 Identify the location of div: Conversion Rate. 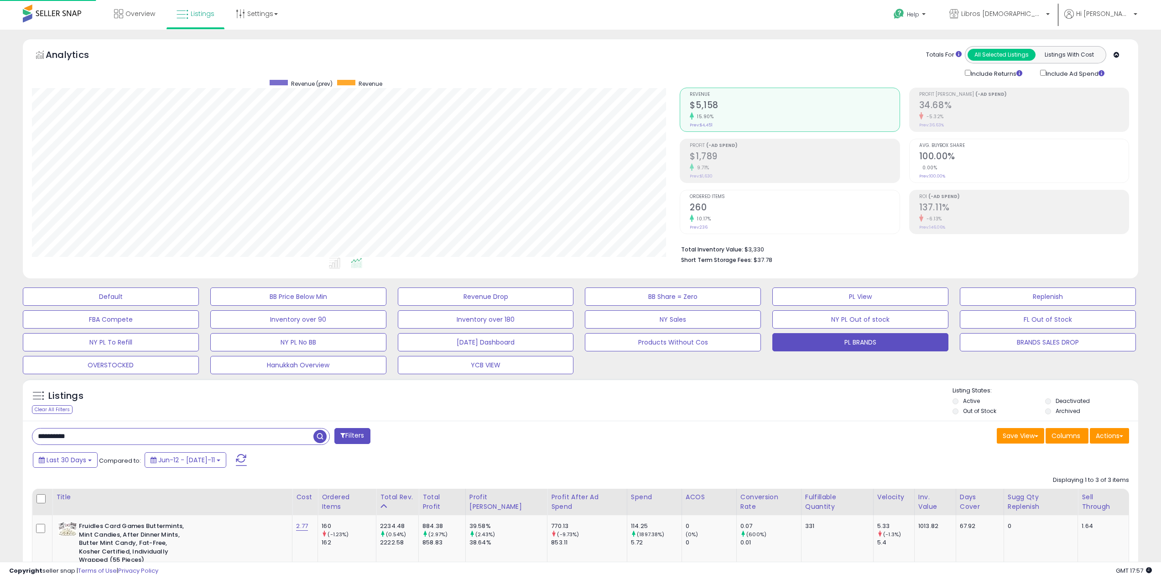
(769, 502).